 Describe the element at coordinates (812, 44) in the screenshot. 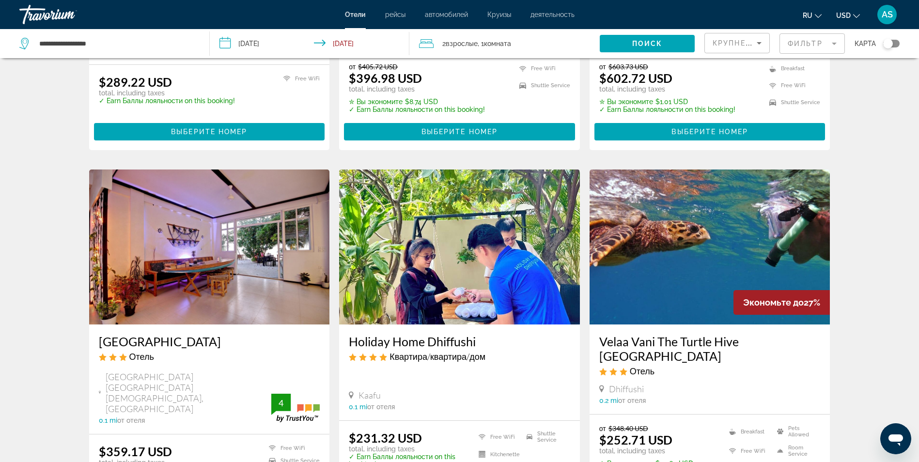

I see `button: Filter` at that location.